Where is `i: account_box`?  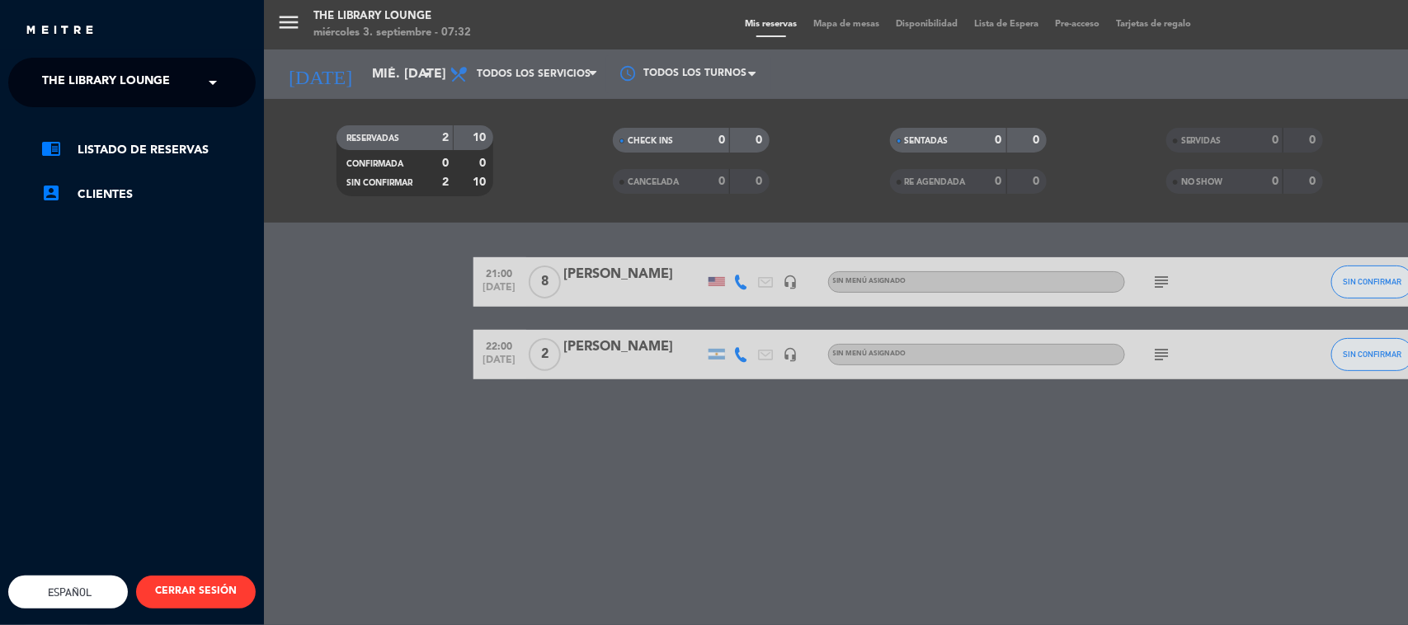
i: account_box is located at coordinates (51, 193).